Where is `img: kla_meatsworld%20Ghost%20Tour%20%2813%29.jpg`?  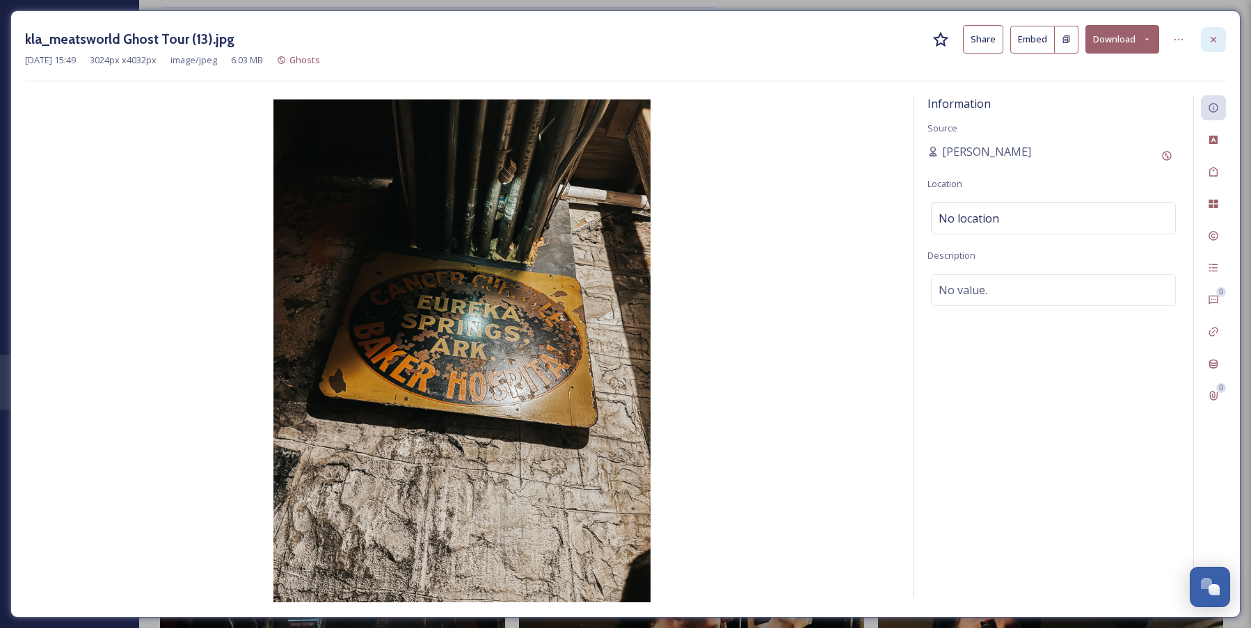 img: kla_meatsworld%20Ghost%20Tour%20%2813%29.jpg is located at coordinates (462, 351).